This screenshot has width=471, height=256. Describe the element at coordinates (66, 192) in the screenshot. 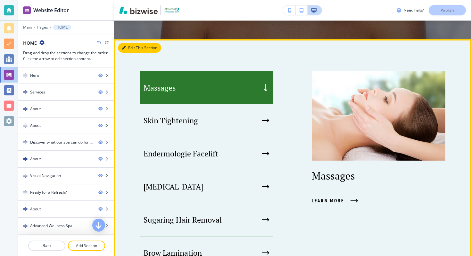

I see `div: DragReady for a Refresh?` at that location.